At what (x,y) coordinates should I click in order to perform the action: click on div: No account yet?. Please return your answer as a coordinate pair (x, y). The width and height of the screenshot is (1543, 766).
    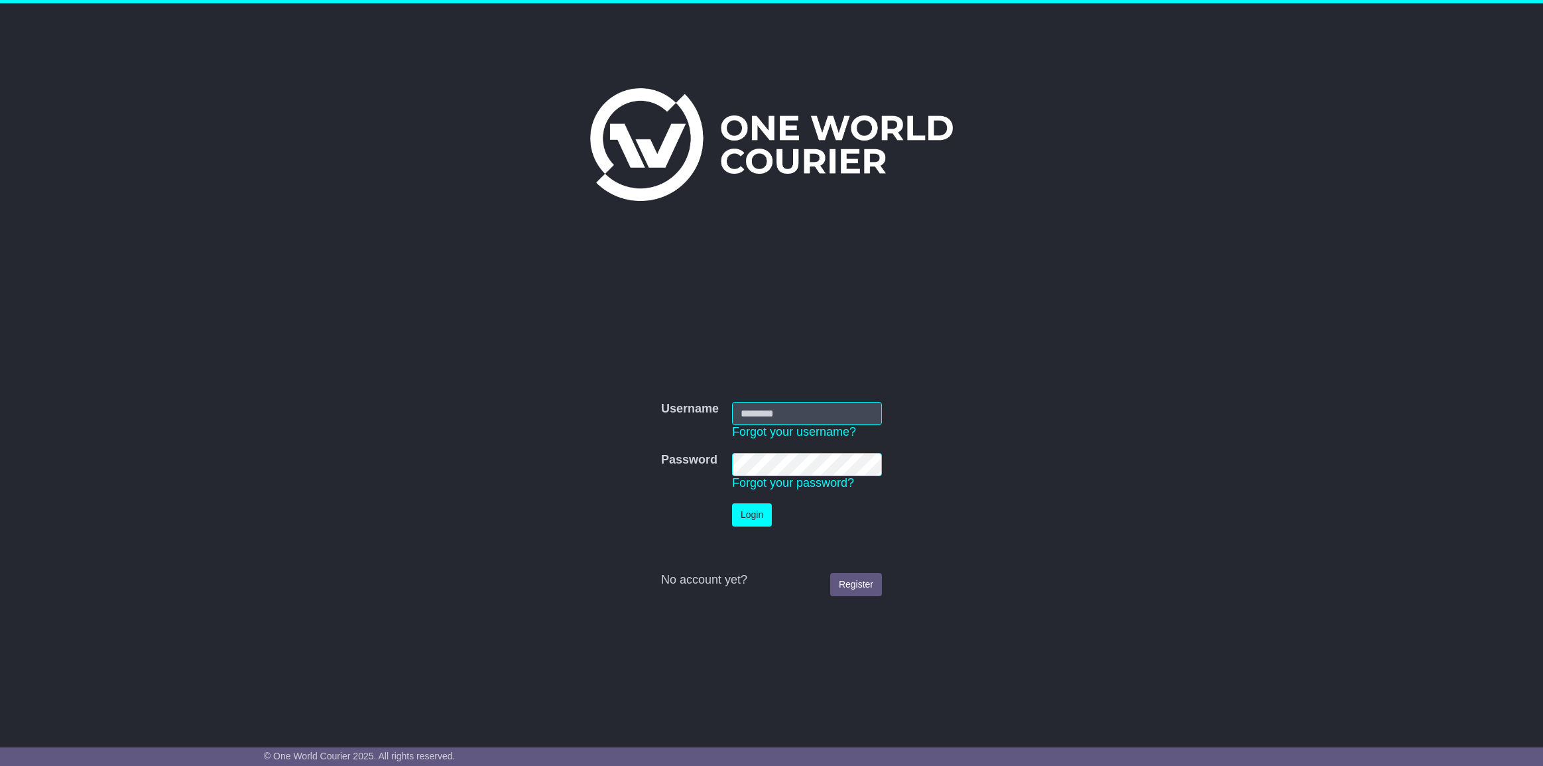
    Looking at the image, I should click on (771, 580).